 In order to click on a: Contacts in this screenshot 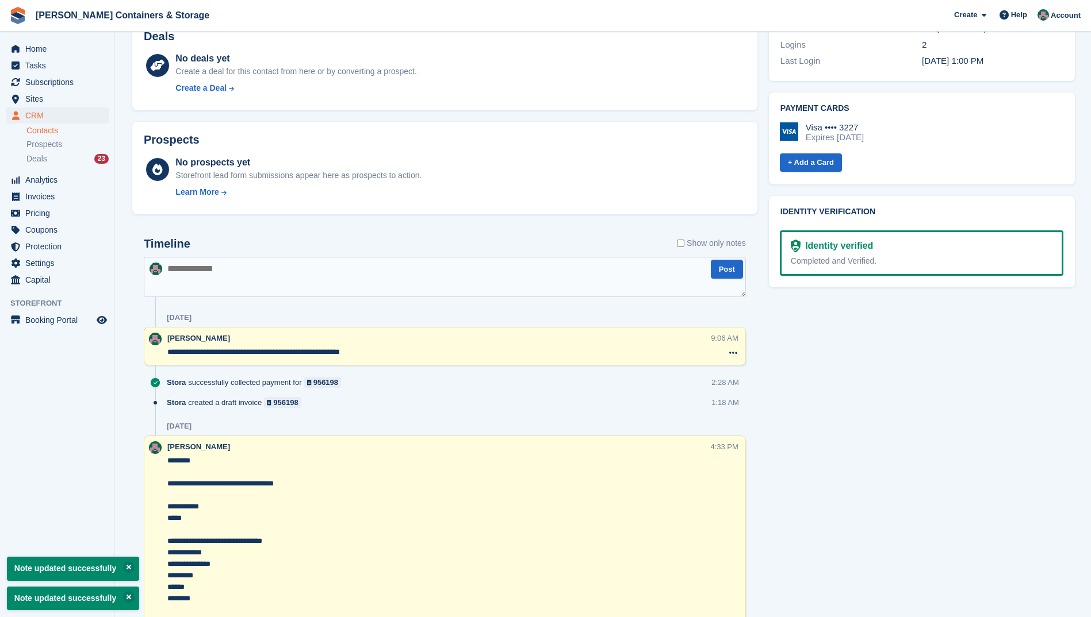, I will do `click(67, 131)`.